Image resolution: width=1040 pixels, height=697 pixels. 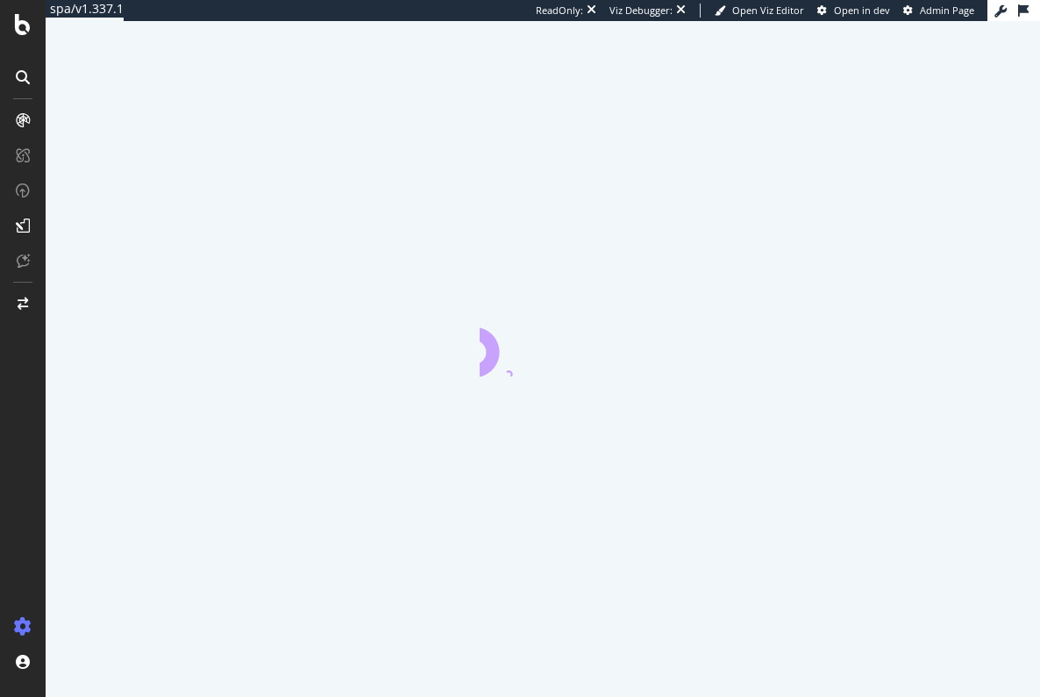 What do you see at coordinates (947, 10) in the screenshot?
I see `span: Admin Page` at bounding box center [947, 10].